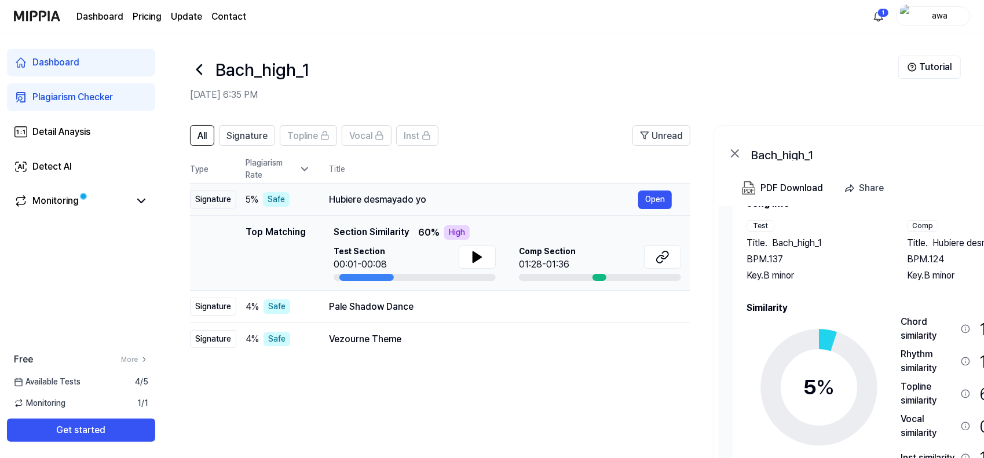 The image size is (984, 458). I want to click on div: Pale Shadow Dance, so click(500, 307).